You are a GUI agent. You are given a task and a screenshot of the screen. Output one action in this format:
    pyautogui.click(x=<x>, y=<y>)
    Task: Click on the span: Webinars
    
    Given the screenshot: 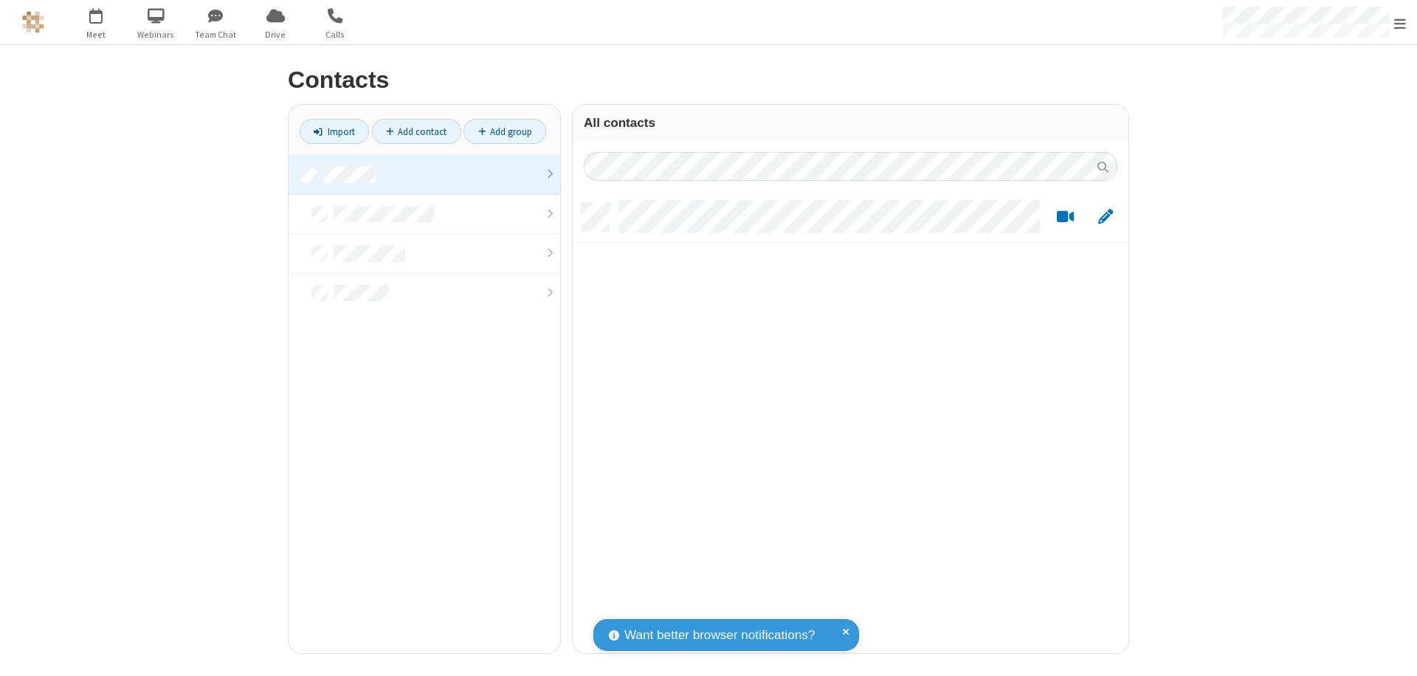 What is the action you would take?
    pyautogui.click(x=156, y=35)
    